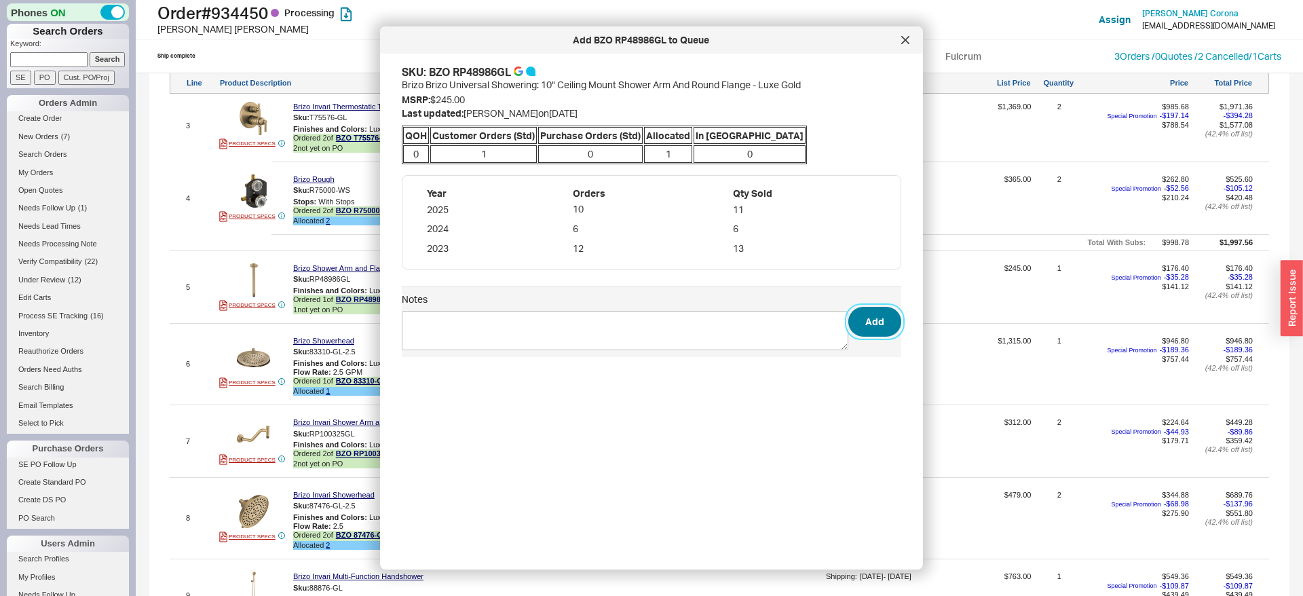  What do you see at coordinates (491, 248) in the screenshot?
I see `div: 2023` at bounding box center [491, 248].